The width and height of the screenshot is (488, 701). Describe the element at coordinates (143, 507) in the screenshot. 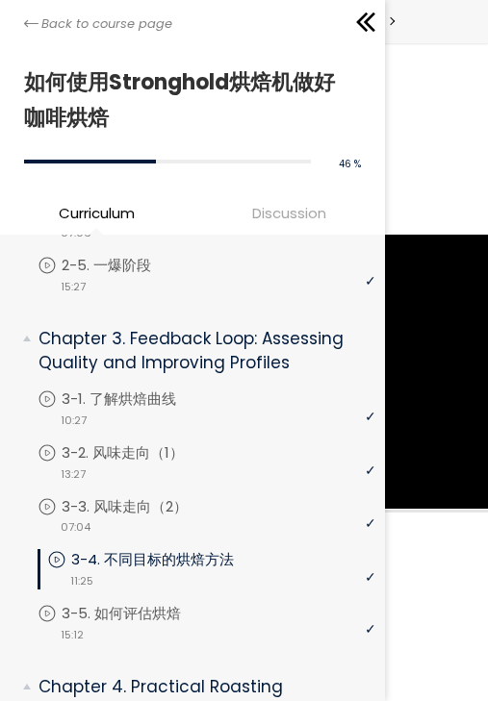

I see `p: 3-3. 风味走向（2）` at that location.